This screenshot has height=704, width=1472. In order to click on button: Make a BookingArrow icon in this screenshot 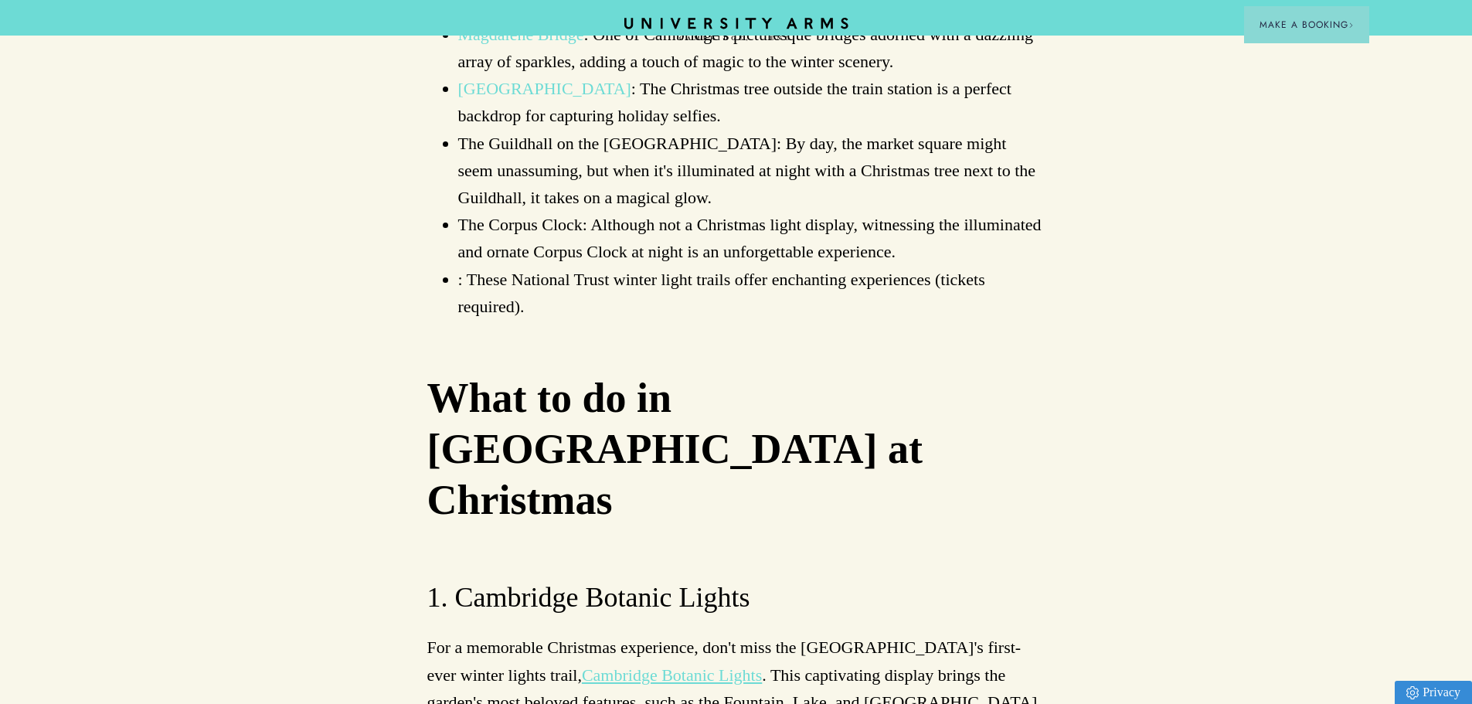, I will do `click(1307, 25)`.